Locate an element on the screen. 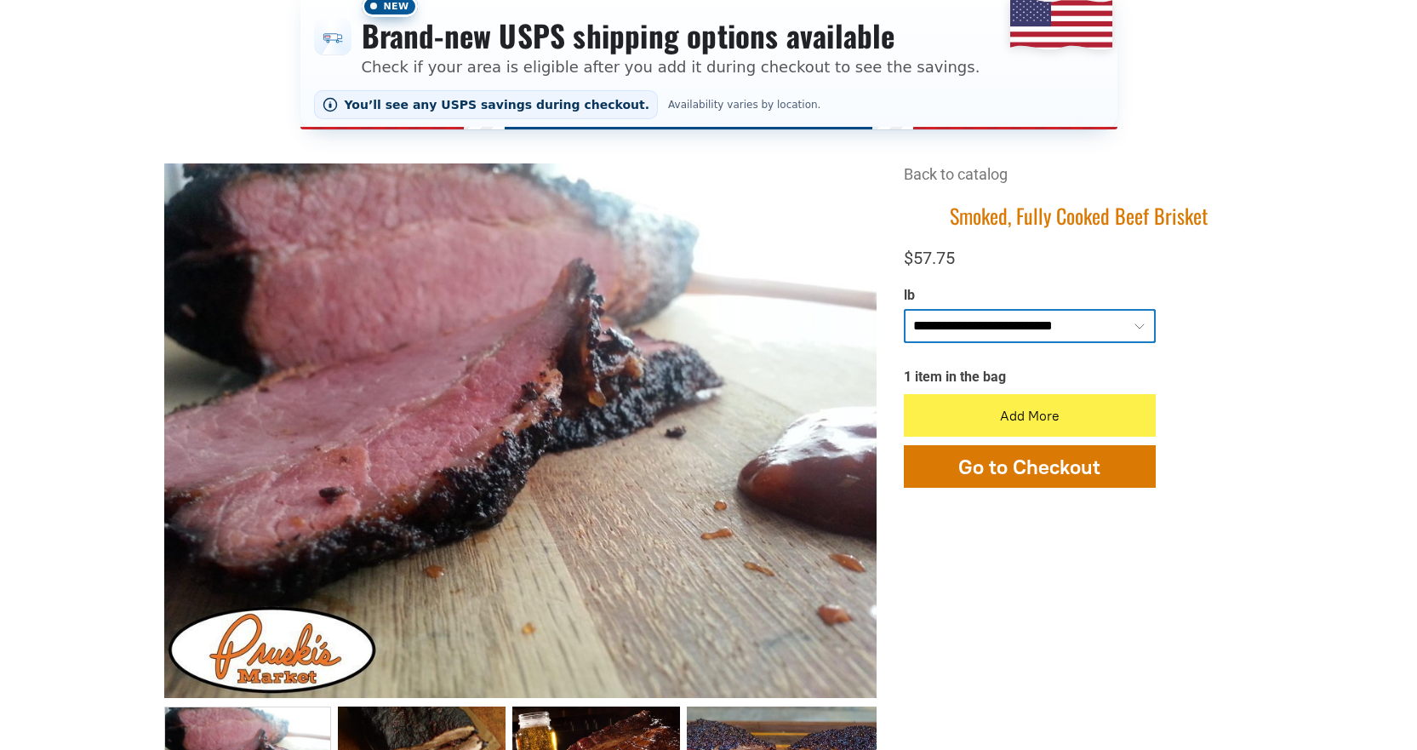  button: Add More is located at coordinates (1030, 415).